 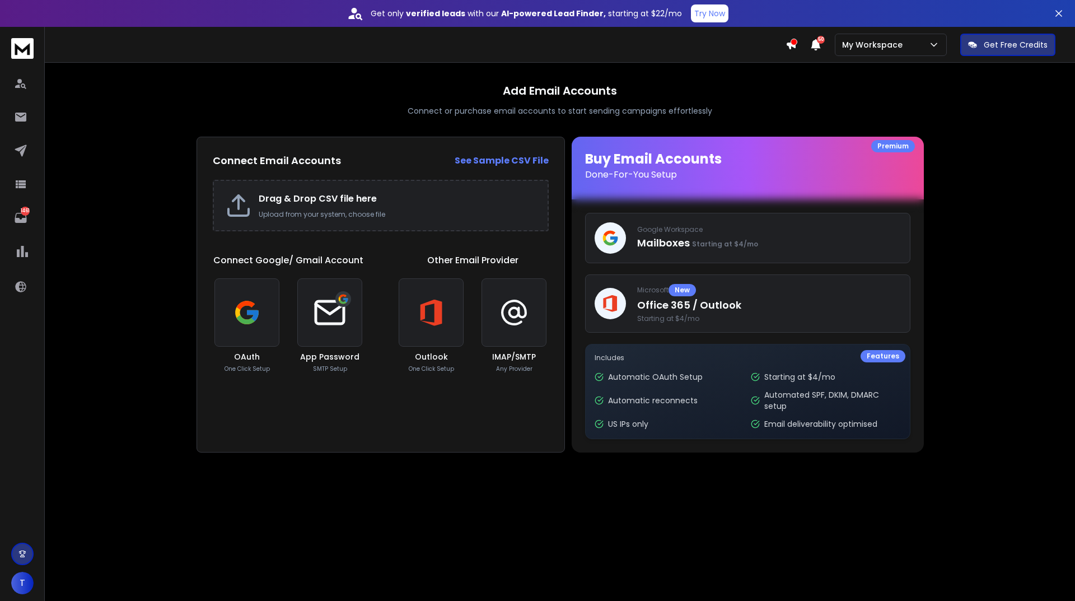 I want to click on img: logo, so click(x=22, y=48).